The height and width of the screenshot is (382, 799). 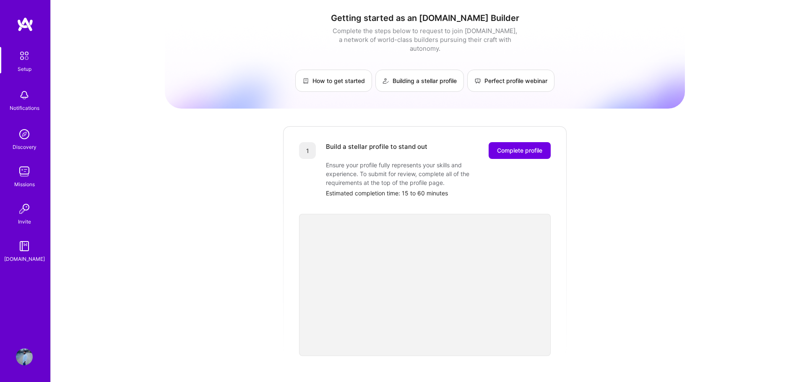 I want to click on img: How to get started, so click(x=306, y=81).